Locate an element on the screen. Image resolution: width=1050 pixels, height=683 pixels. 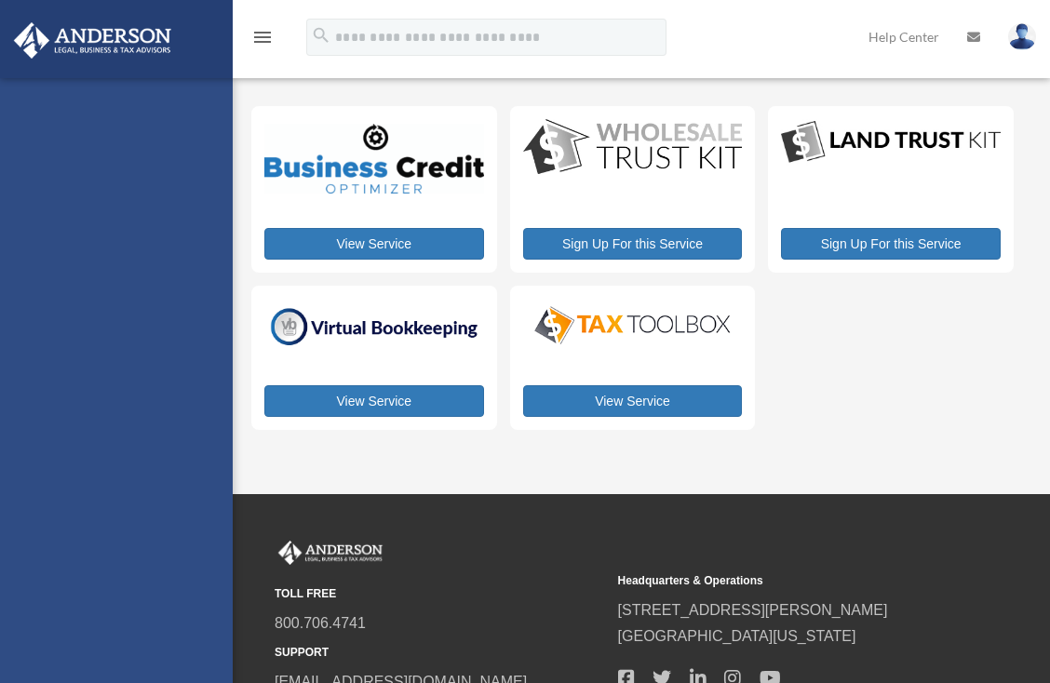
a: 800.706.4741 is located at coordinates (320, 623).